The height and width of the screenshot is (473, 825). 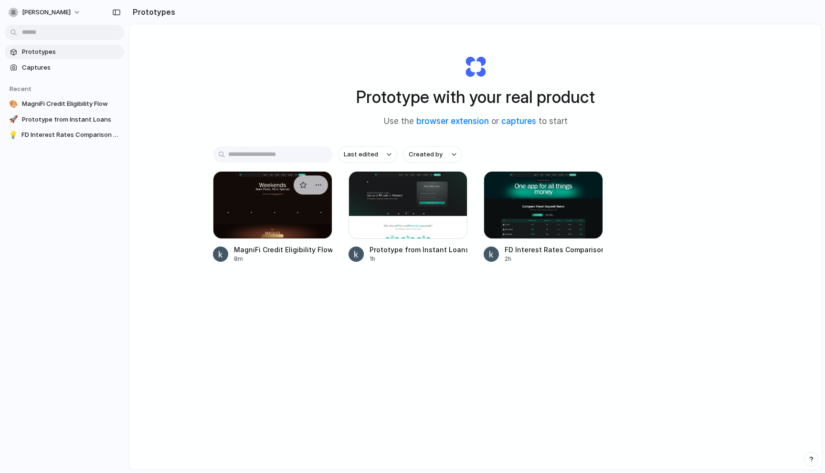 What do you see at coordinates (432, 155) in the screenshot?
I see `button: Created by` at bounding box center [432, 155].